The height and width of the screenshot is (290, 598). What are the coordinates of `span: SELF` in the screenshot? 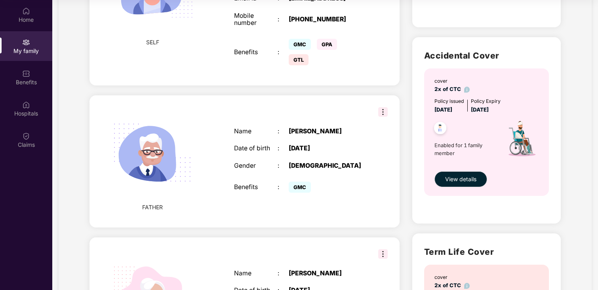 It's located at (152, 42).